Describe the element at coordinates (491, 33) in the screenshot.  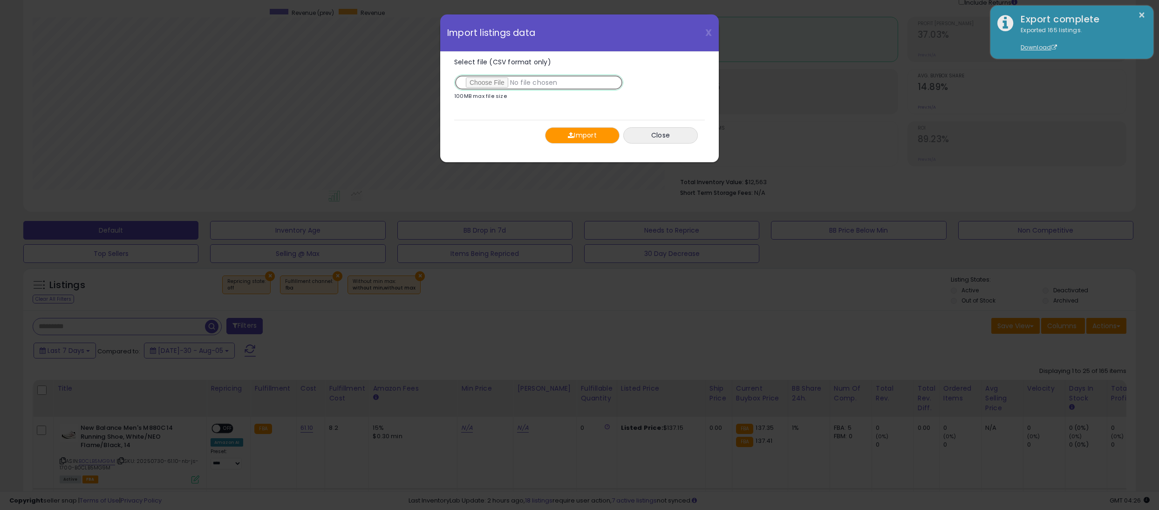
I see `span: Import listings data` at that location.